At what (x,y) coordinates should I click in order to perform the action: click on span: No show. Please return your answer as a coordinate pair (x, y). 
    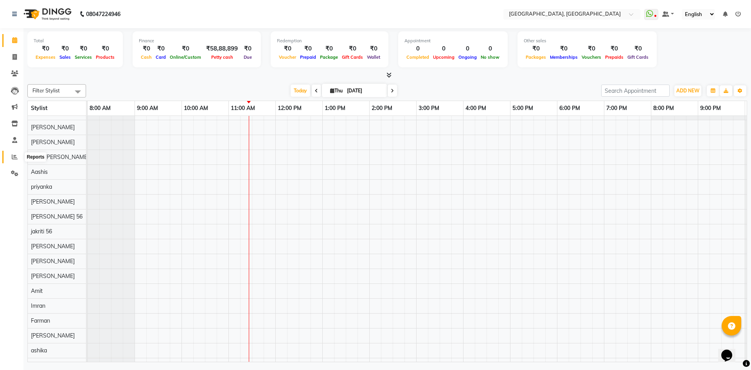
    Looking at the image, I should click on (490, 57).